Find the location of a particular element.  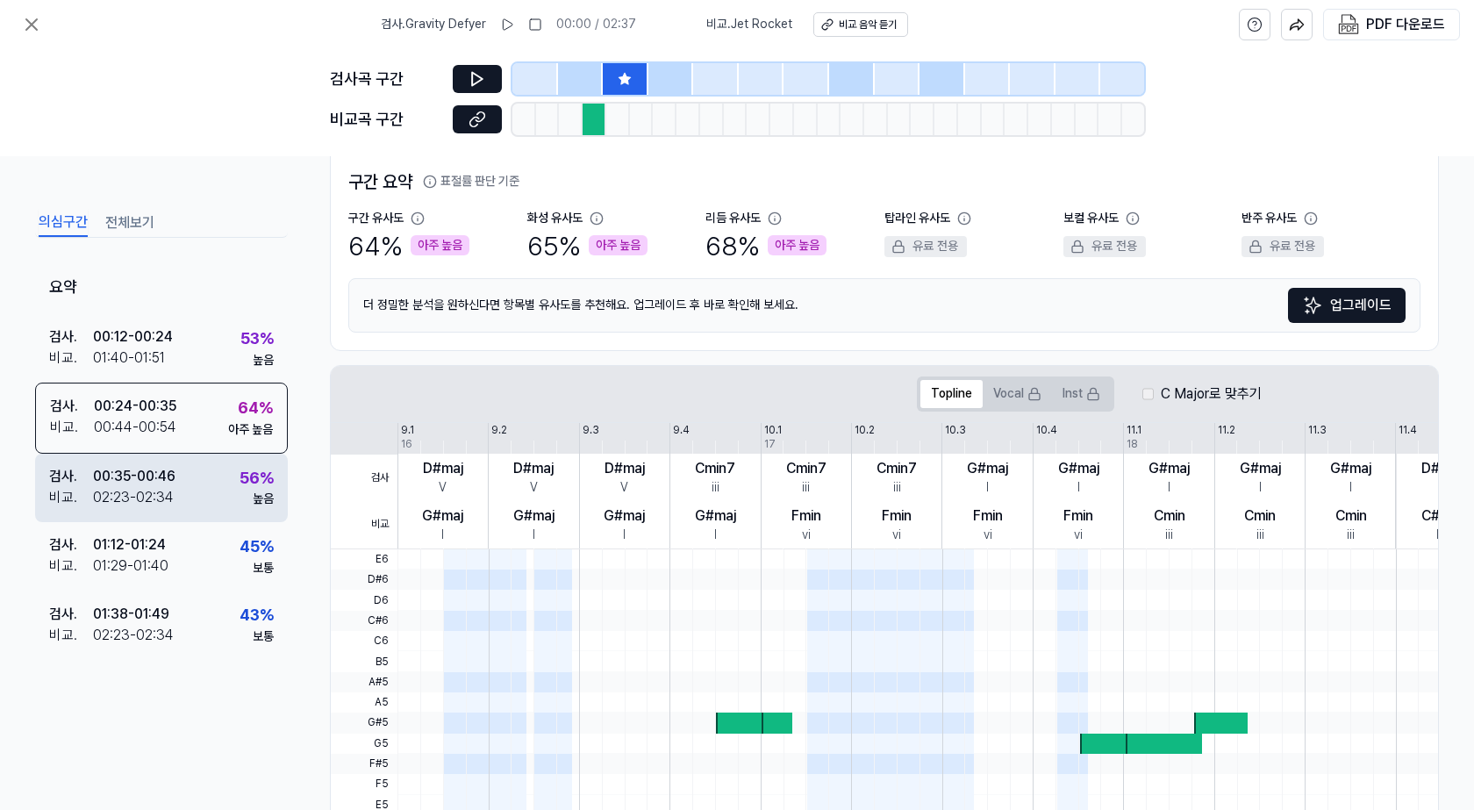

span: C6 is located at coordinates (364, 641).